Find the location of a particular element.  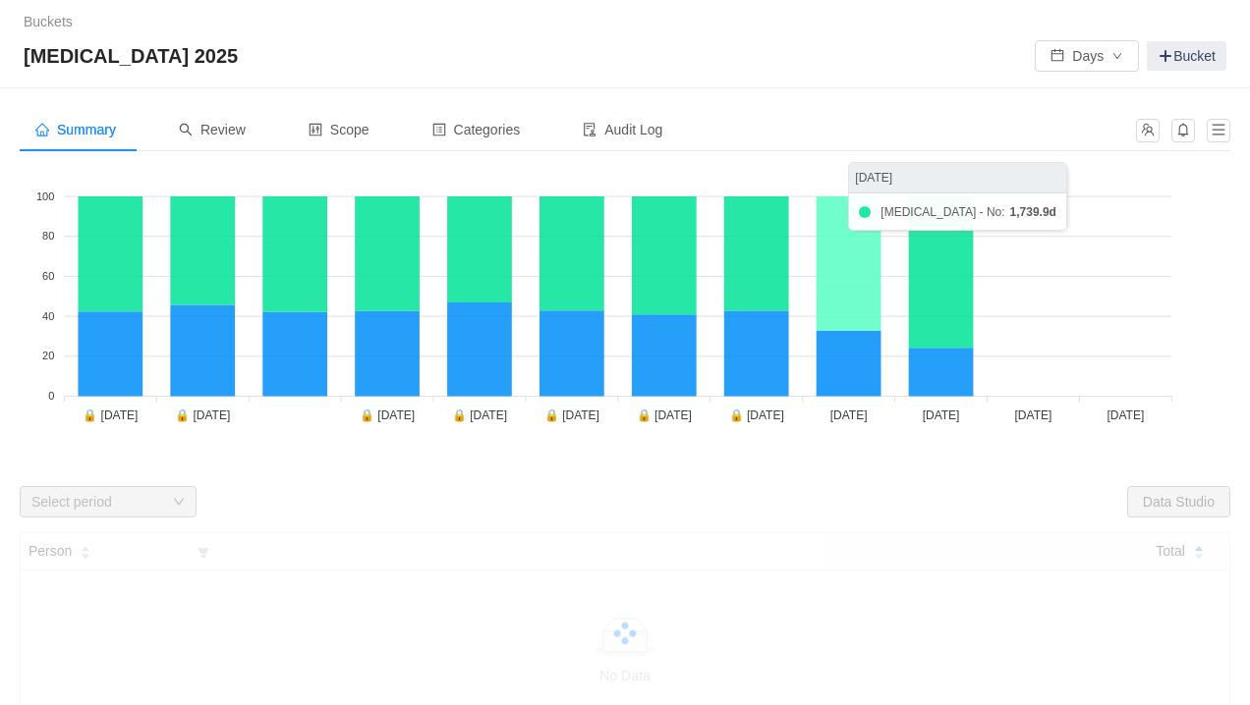

i: icon: profile is located at coordinates (439, 130).